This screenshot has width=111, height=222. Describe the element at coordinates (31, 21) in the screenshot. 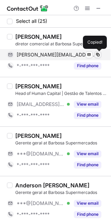

I see `span: Select all (25)` at that location.